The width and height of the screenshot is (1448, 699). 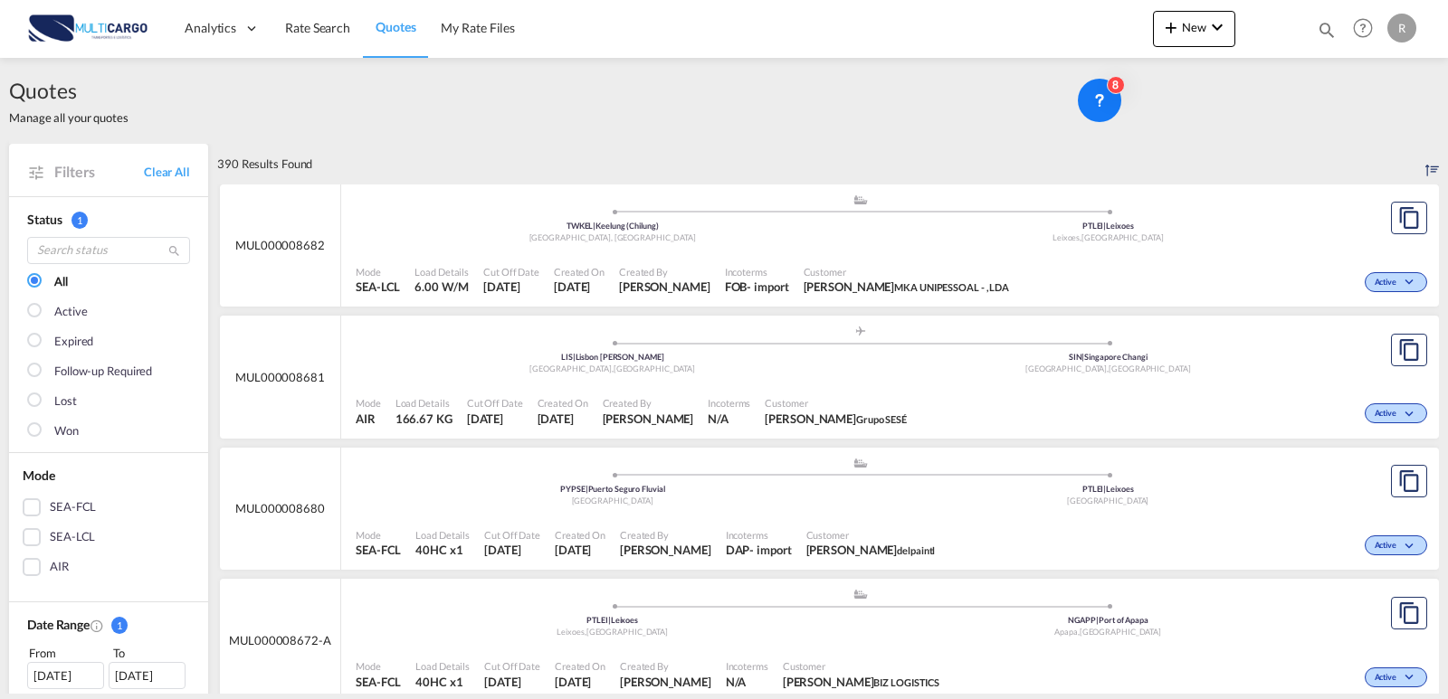 I want to click on span: Date Range, so click(x=58, y=624).